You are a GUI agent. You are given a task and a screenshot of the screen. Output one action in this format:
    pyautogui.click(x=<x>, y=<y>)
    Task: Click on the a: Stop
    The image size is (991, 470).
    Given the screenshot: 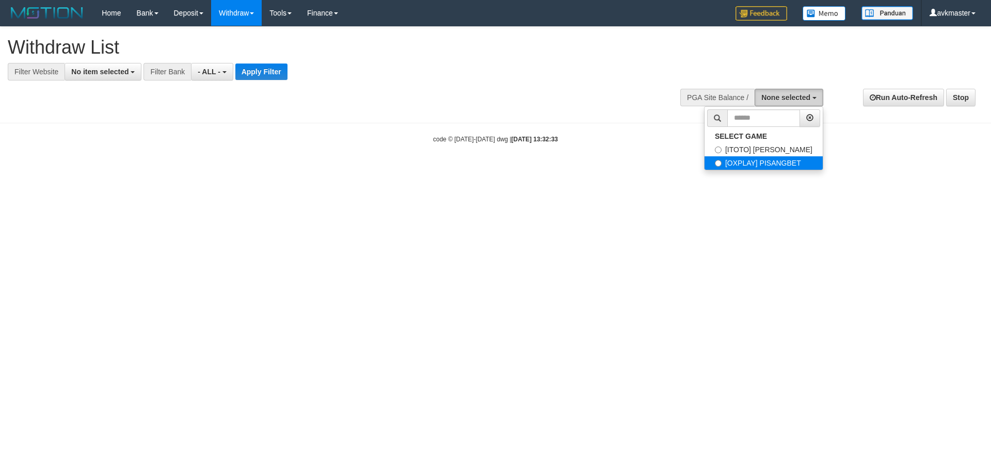 What is the action you would take?
    pyautogui.click(x=960, y=98)
    